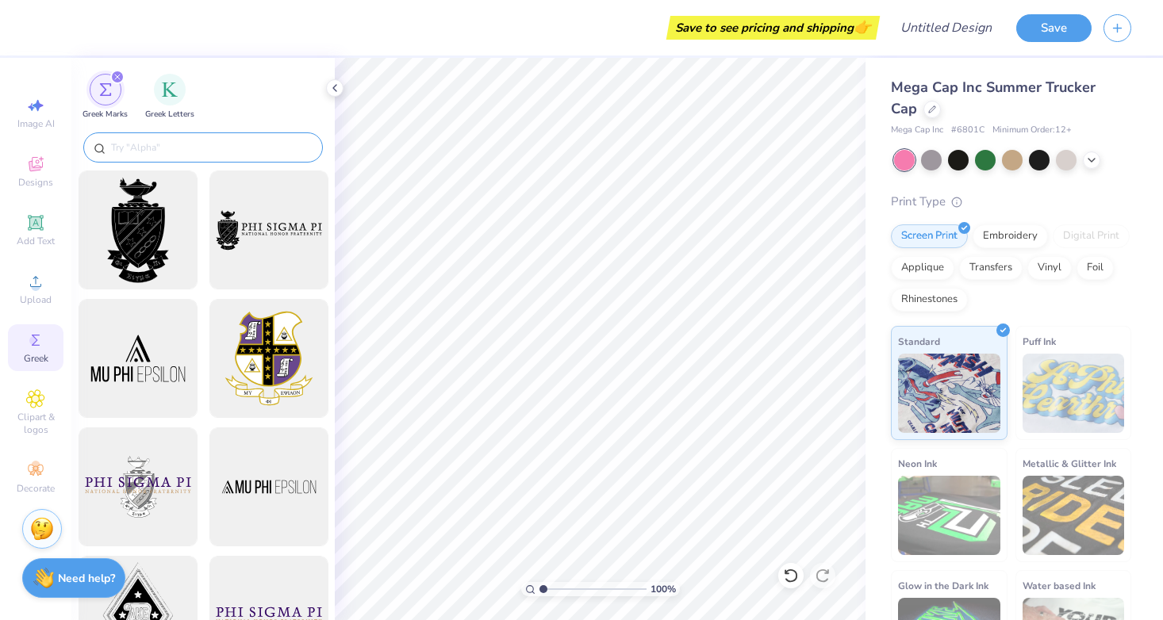  Describe the element at coordinates (1095, 268) in the screenshot. I see `div: Foil` at that location.